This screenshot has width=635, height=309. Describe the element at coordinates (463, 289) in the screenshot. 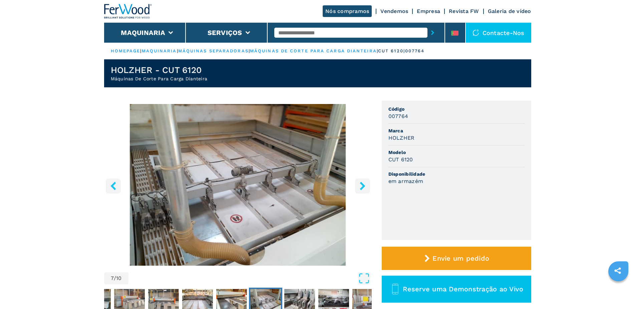

I see `span: Reserve uma Demonstração ao Vivo` at that location.